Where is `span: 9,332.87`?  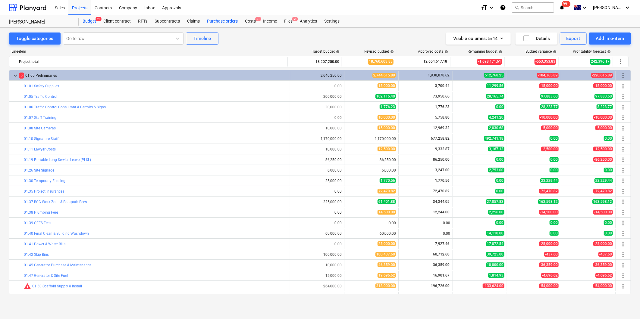 span: 9,332.87 is located at coordinates (442, 149).